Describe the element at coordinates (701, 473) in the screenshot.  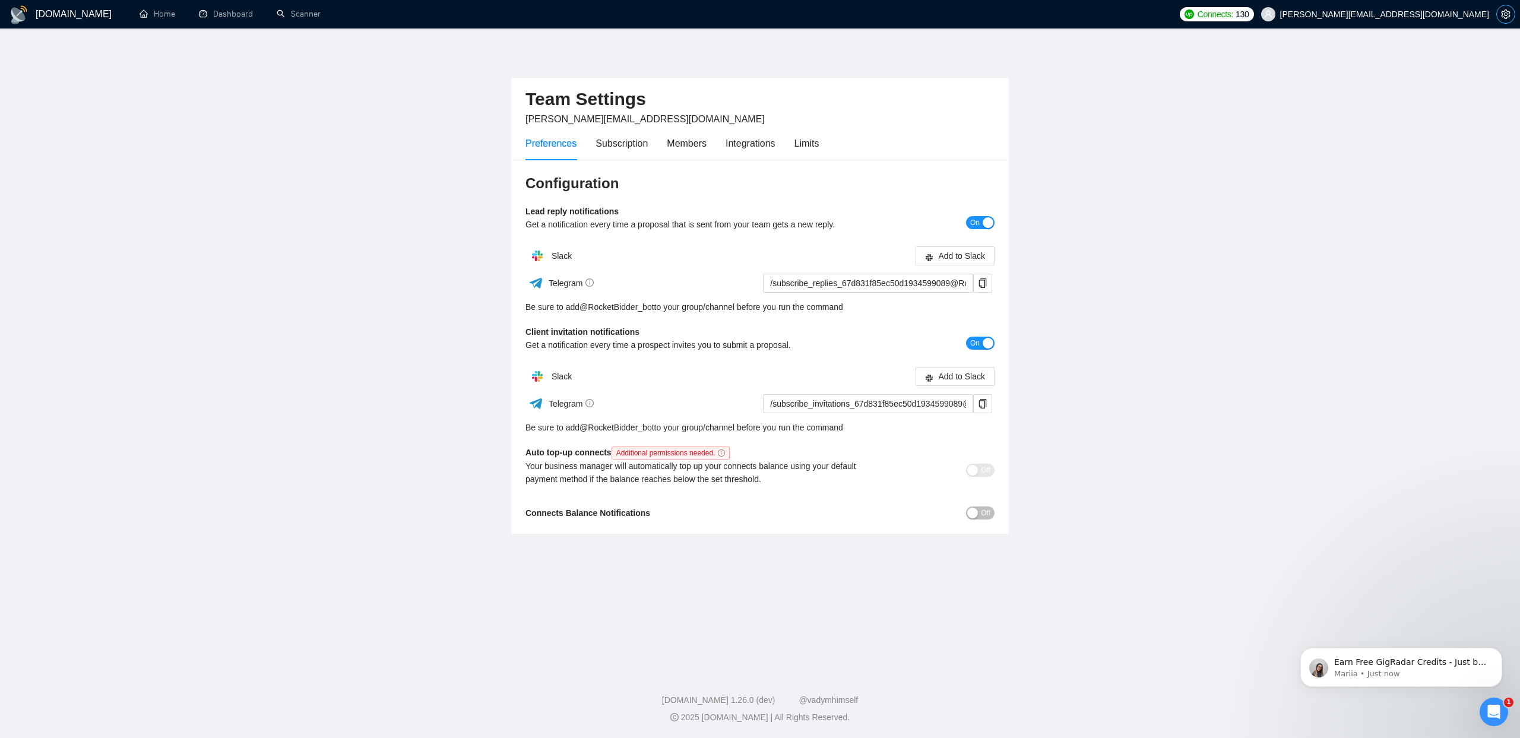
I see `div: Your business manager will automatically top up your connects balance using your default payment ...` at that location.